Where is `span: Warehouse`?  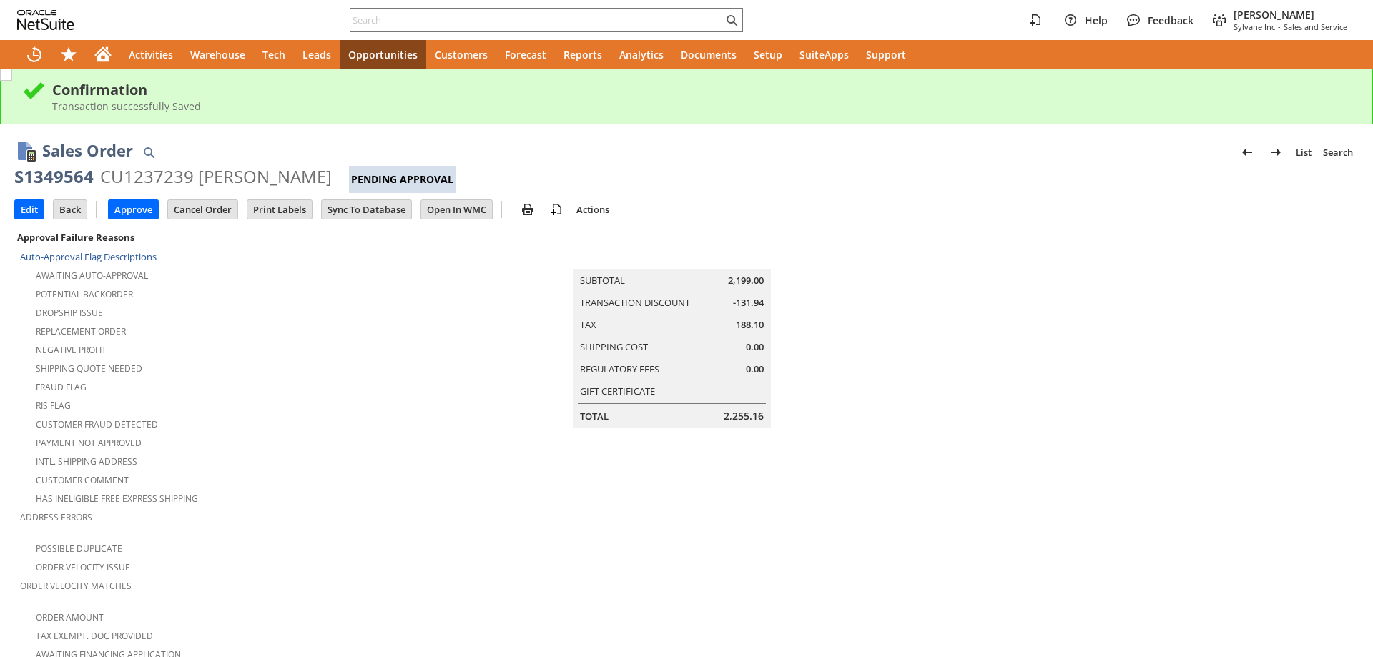
span: Warehouse is located at coordinates (217, 54).